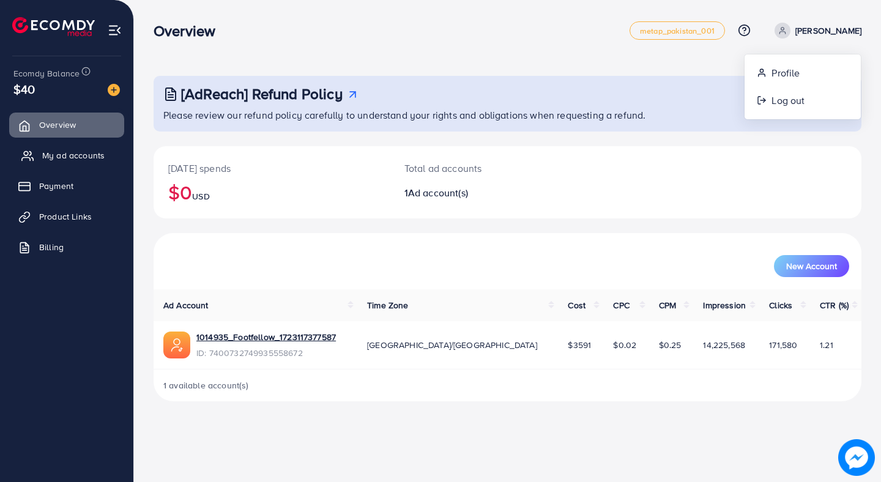  I want to click on span: Profile, so click(786, 73).